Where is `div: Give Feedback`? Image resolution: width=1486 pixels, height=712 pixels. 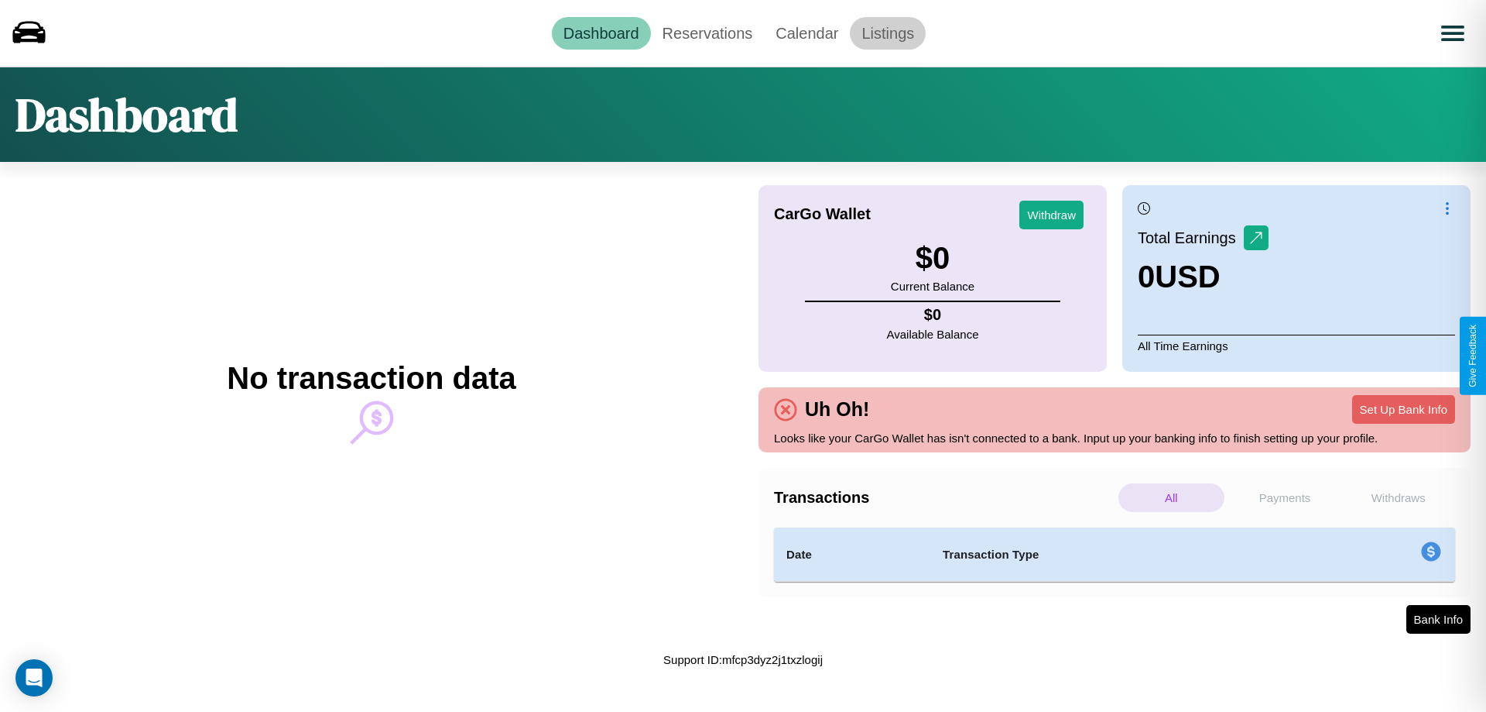
div: Give Feedback is located at coordinates (1473, 355).